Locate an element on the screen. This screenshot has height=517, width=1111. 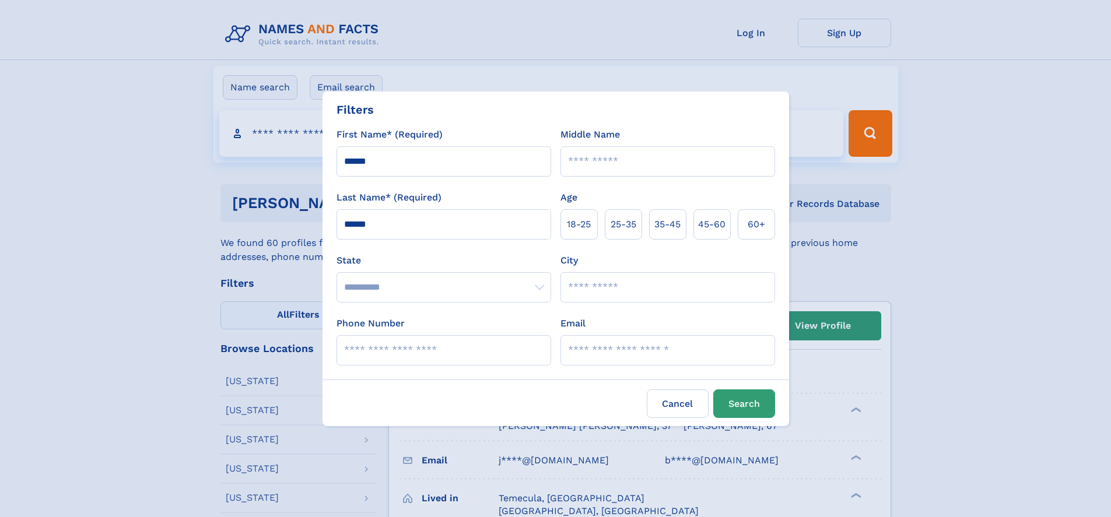
button: Search is located at coordinates (744, 404).